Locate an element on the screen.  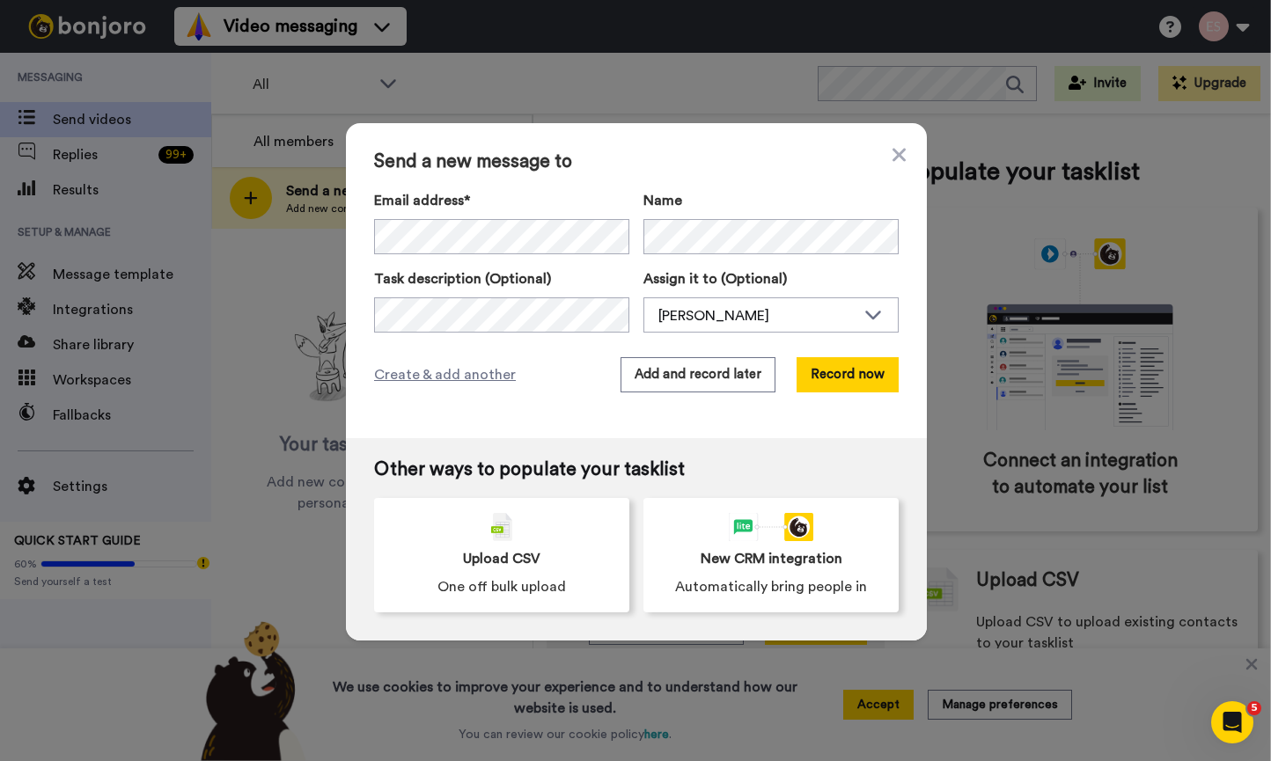
span: Name is located at coordinates (663, 201).